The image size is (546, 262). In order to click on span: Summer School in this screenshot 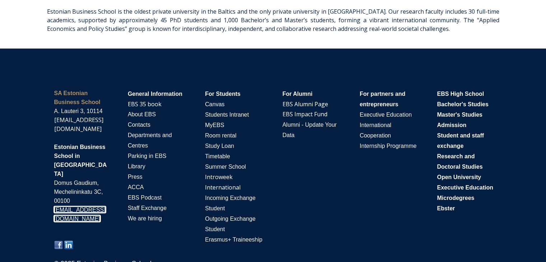, I will do `click(225, 166)`.